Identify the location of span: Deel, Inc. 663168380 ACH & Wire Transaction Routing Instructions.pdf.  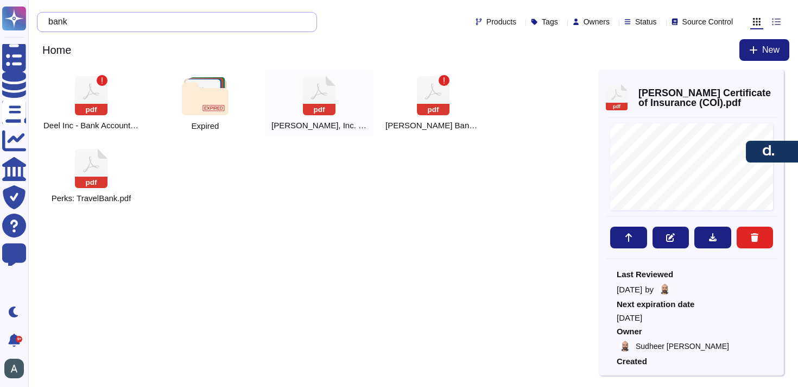
(319, 125).